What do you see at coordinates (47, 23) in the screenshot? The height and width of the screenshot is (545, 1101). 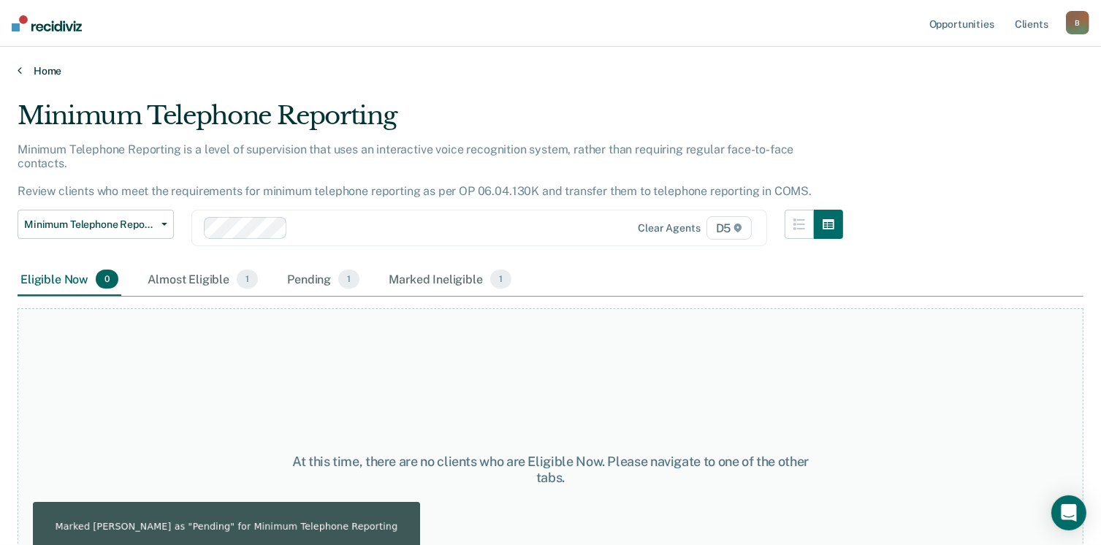 I see `img: Recidiviz` at bounding box center [47, 23].